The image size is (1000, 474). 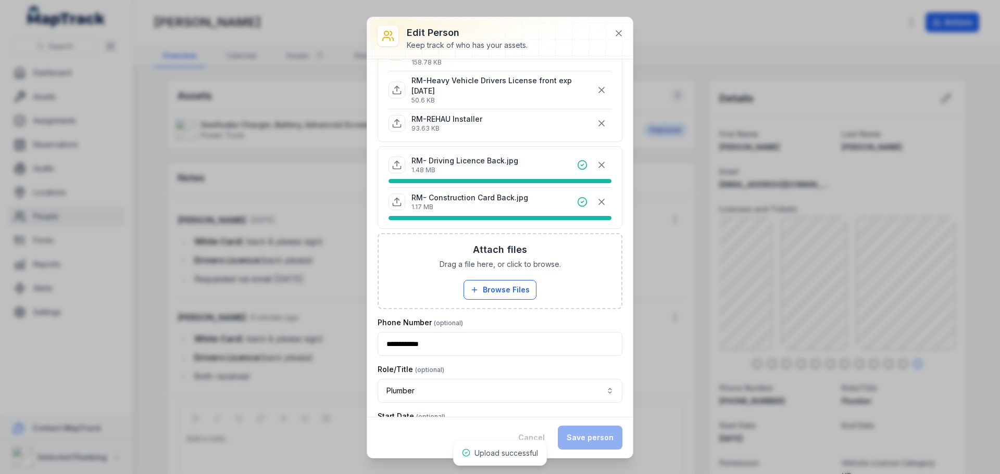 I want to click on span: Drag a file here, or click to browse., so click(x=500, y=264).